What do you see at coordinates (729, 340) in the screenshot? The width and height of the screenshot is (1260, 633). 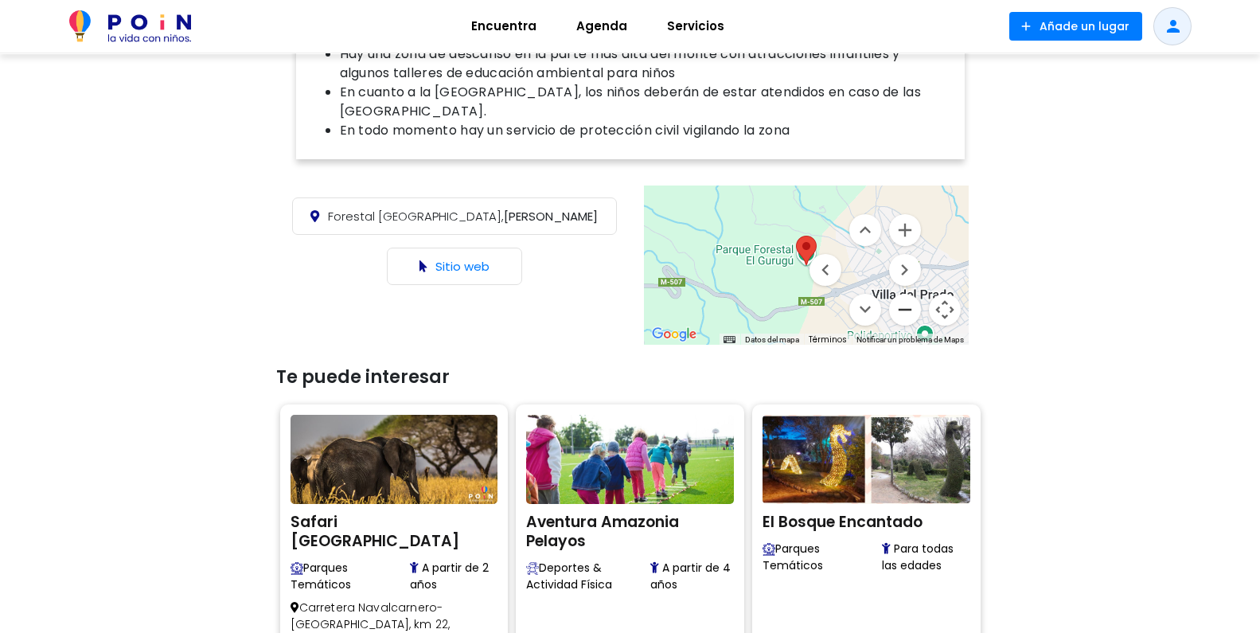 I see `button: Combinaciones de teclas` at bounding box center [729, 340].